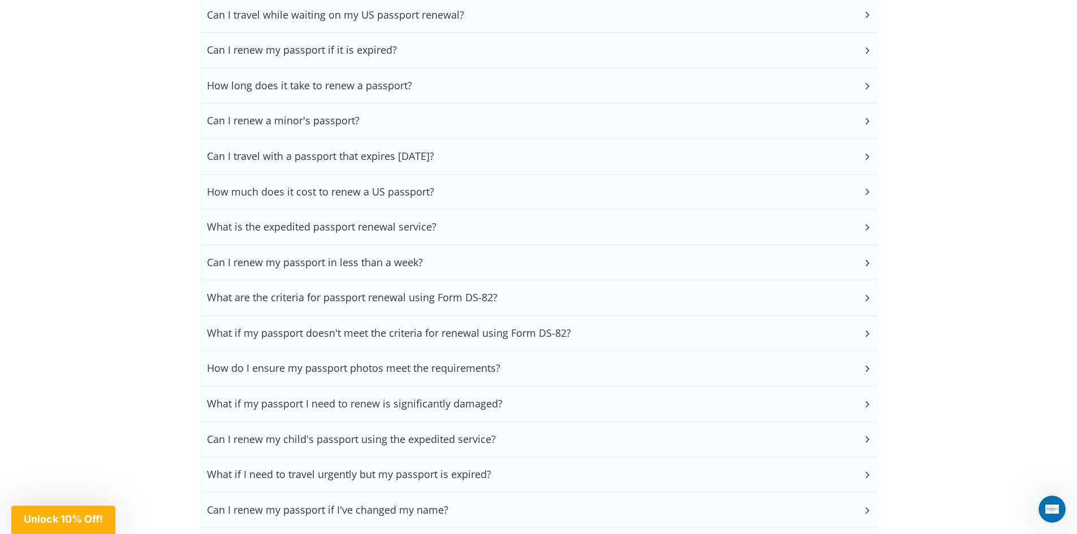  Describe the element at coordinates (327, 511) in the screenshot. I see `h3: Can I renew my passport if I've changed my name?` at that location.